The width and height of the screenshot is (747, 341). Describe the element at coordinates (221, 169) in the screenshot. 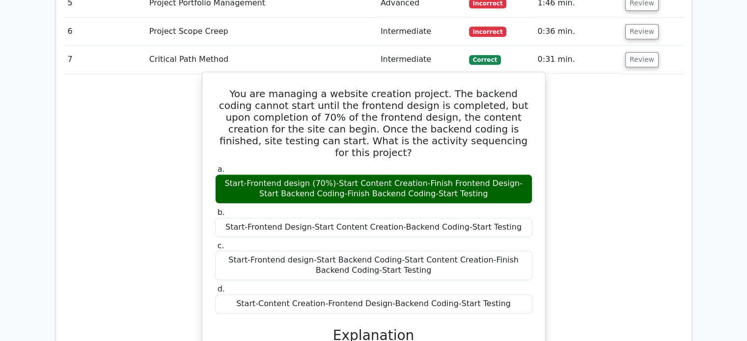

I see `span: a.` at that location.